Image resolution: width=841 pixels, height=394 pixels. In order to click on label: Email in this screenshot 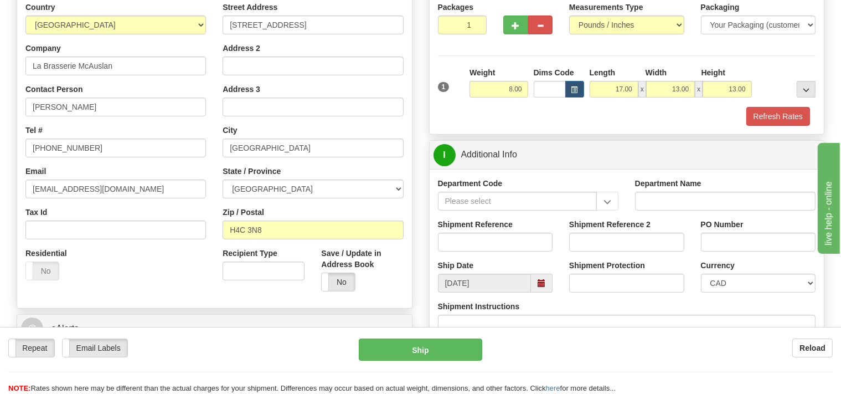, I will do `click(35, 171)`.